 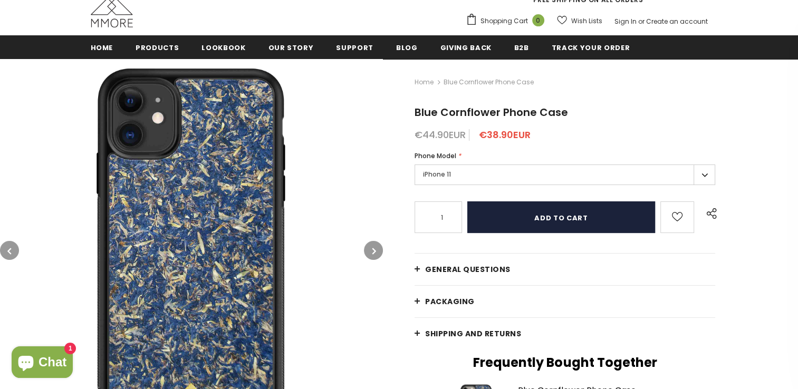 I want to click on span: Track your order, so click(x=590, y=47).